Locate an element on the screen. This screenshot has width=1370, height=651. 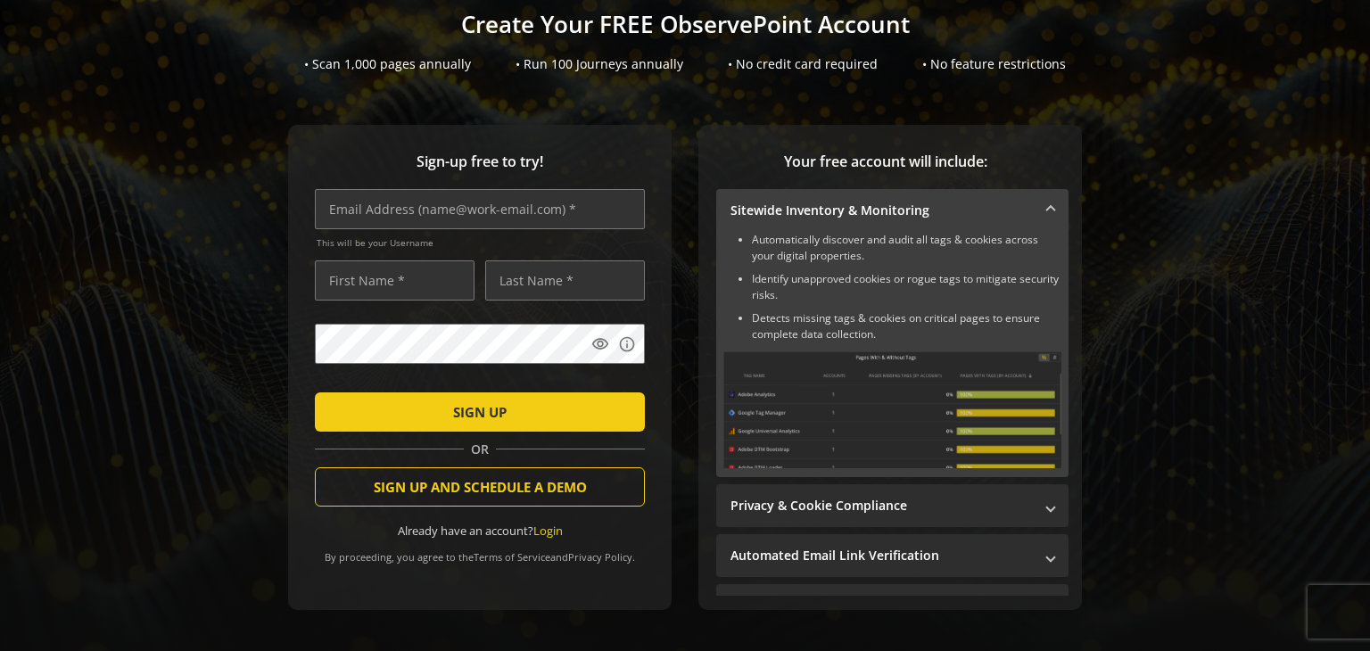
a: Login is located at coordinates (548, 531).